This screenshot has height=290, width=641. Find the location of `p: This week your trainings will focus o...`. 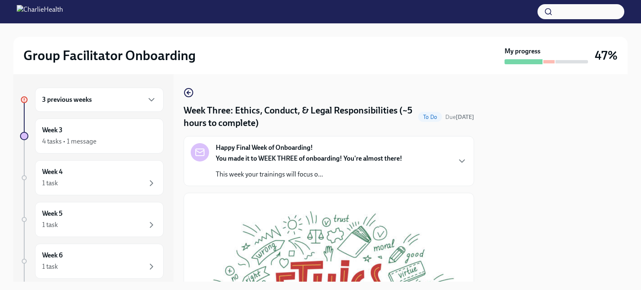

p: This week your trainings will focus o... is located at coordinates (309, 174).